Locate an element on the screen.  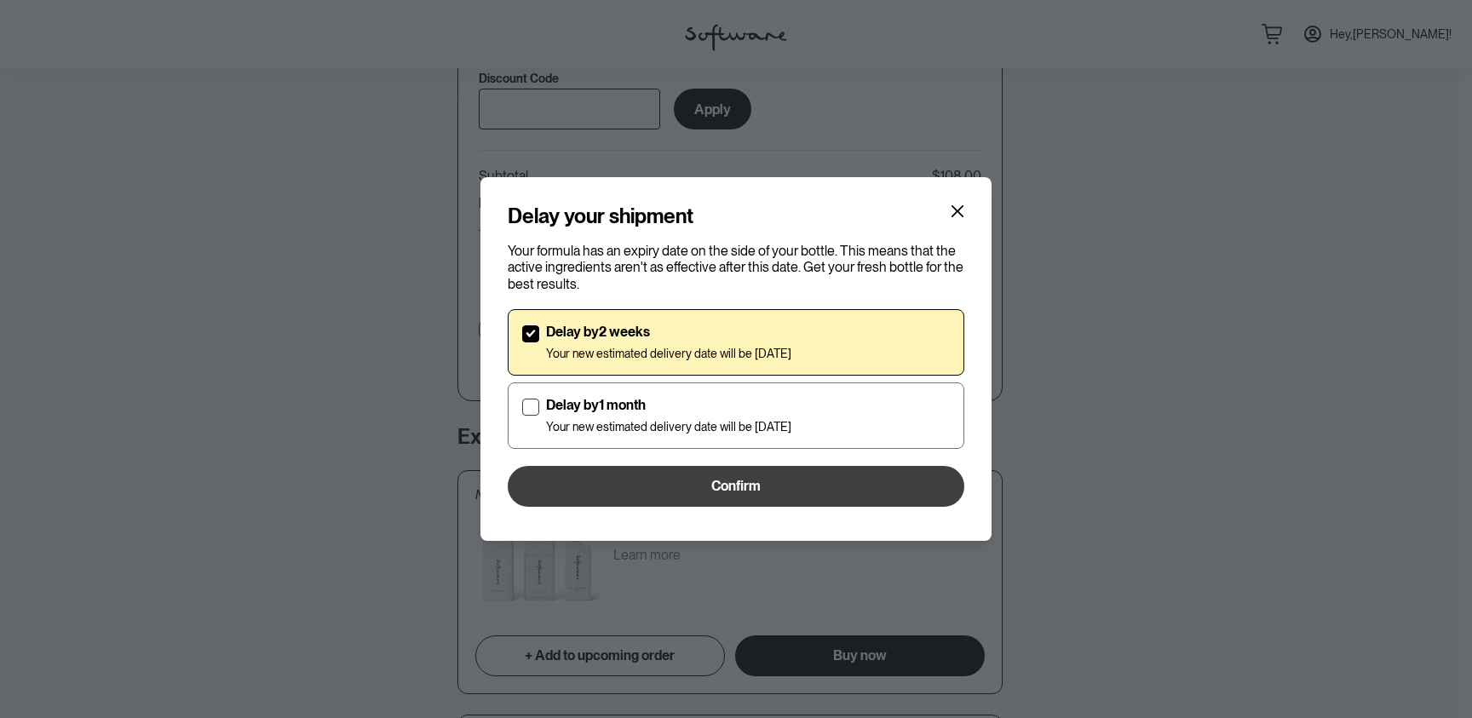
button: Confirm is located at coordinates (736, 487).